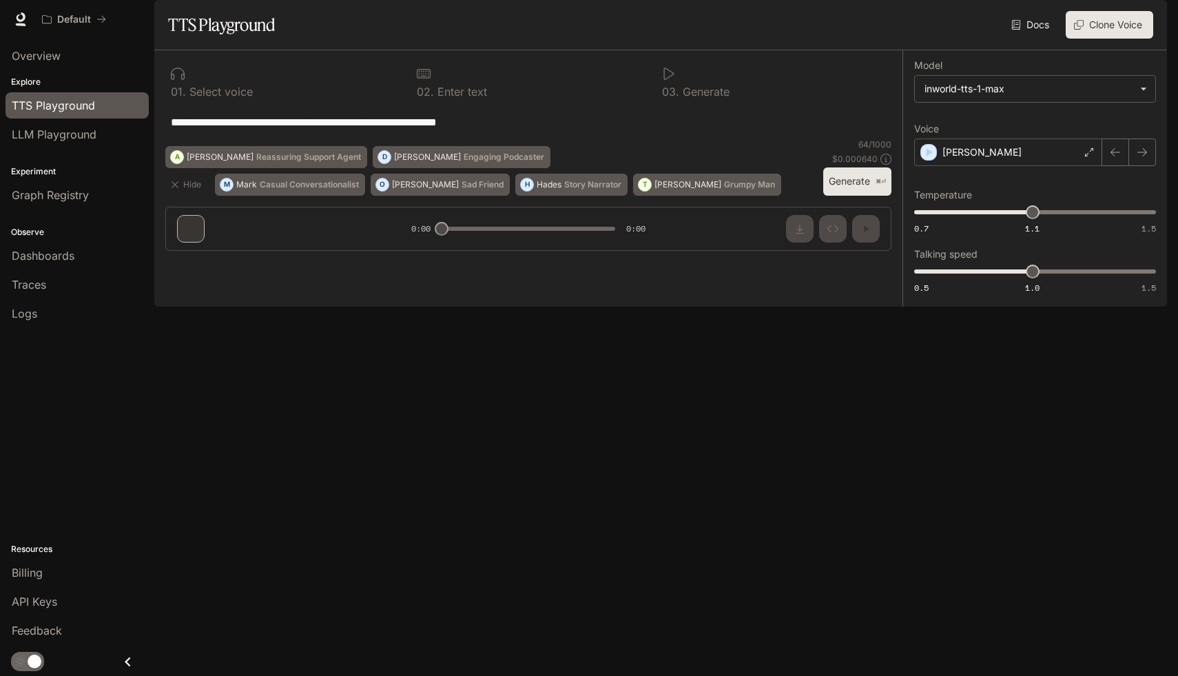 The image size is (1178, 676). I want to click on p: Sad Friend, so click(482, 185).